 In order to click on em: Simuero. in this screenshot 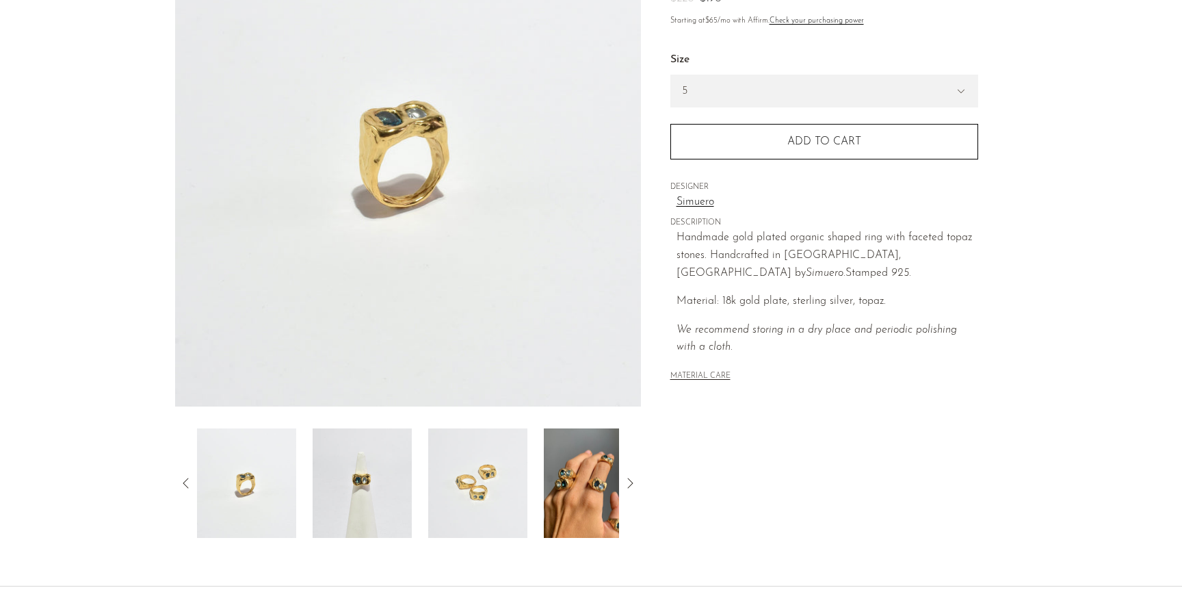, I will do `click(826, 273)`.